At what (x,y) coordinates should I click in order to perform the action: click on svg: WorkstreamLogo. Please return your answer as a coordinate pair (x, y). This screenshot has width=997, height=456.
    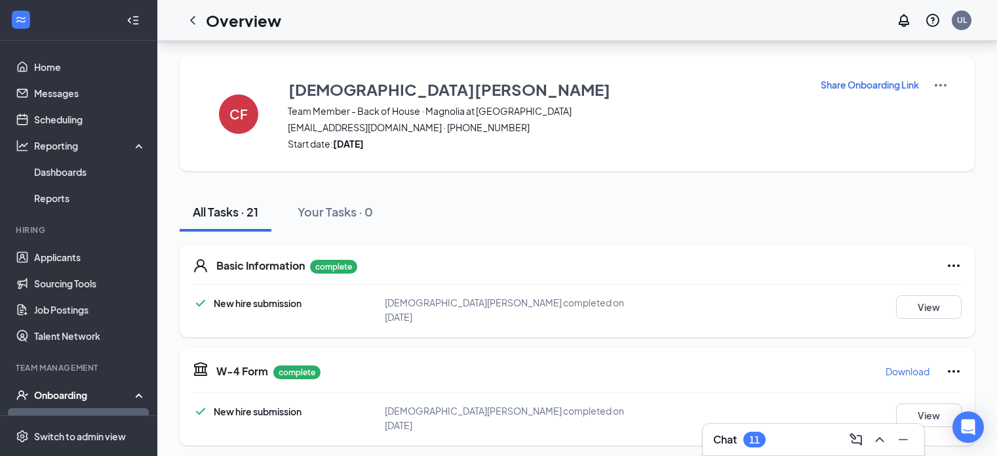
    Looking at the image, I should click on (21, 20).